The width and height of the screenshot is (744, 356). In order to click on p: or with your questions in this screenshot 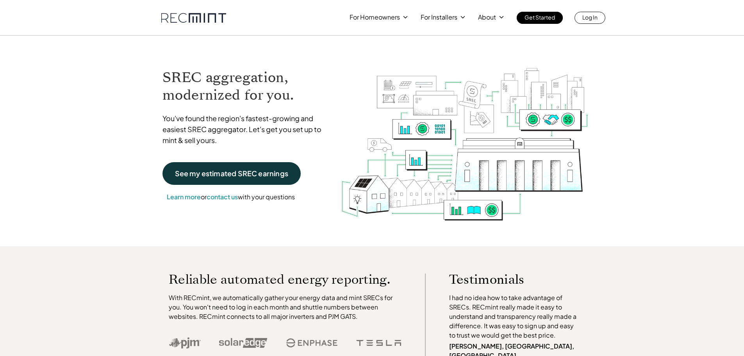, I will do `click(231, 197)`.